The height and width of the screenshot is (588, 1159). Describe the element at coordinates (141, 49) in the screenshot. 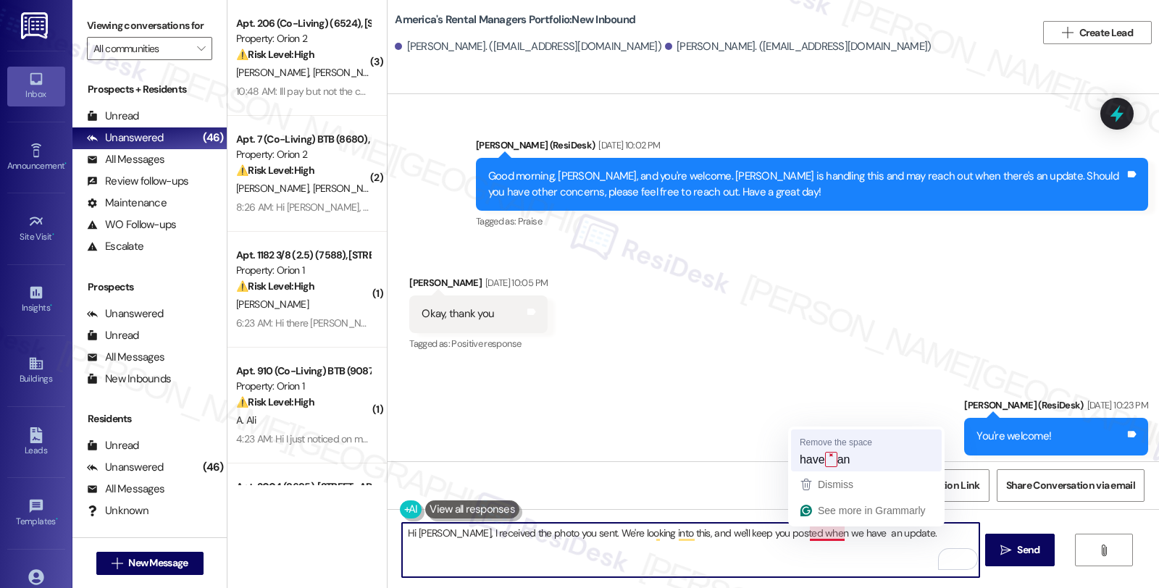

I see `input: All communities` at that location.